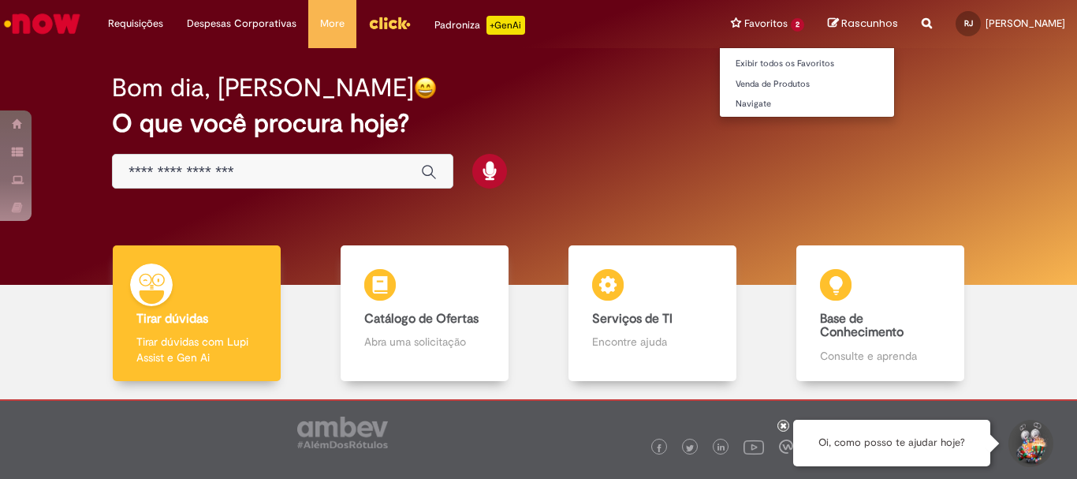 The height and width of the screenshot is (479, 1077). What do you see at coordinates (241, 24) in the screenshot?
I see `span: Despesas Corporativas` at bounding box center [241, 24].